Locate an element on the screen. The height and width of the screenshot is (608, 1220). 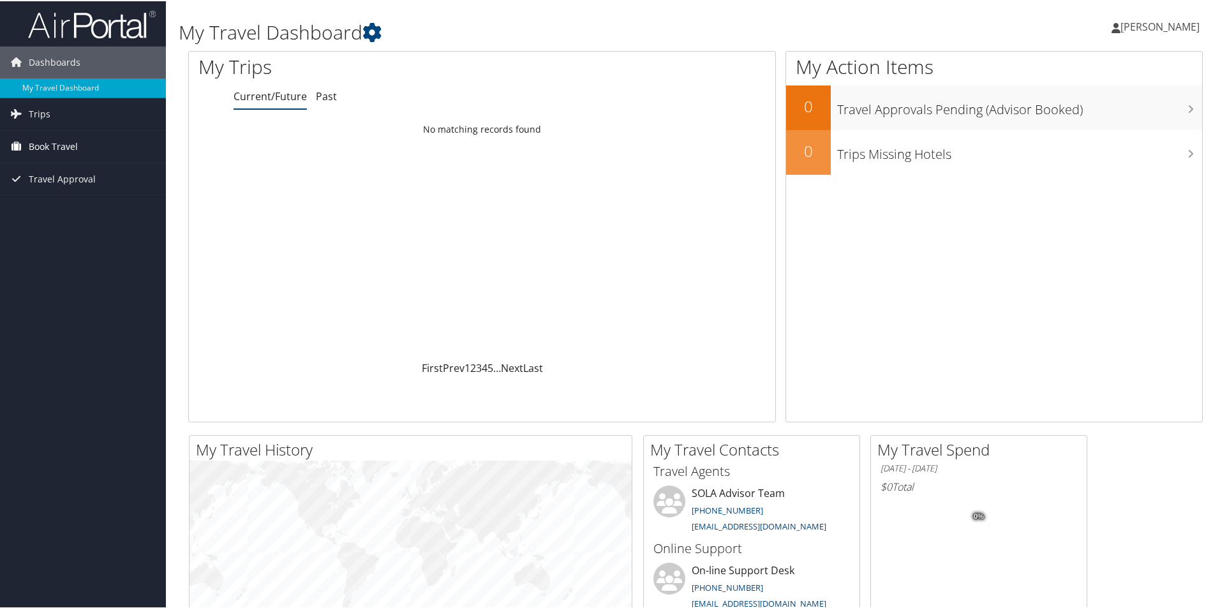
h2: My Travel Contacts is located at coordinates (755, 449).